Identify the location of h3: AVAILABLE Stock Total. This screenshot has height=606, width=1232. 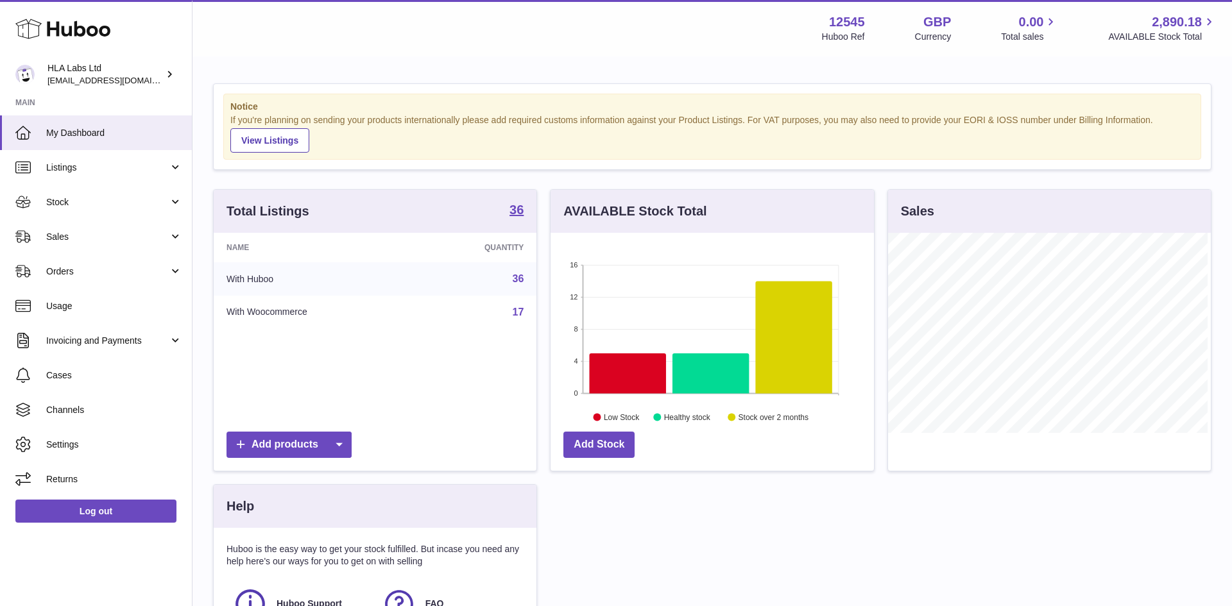
(634, 211).